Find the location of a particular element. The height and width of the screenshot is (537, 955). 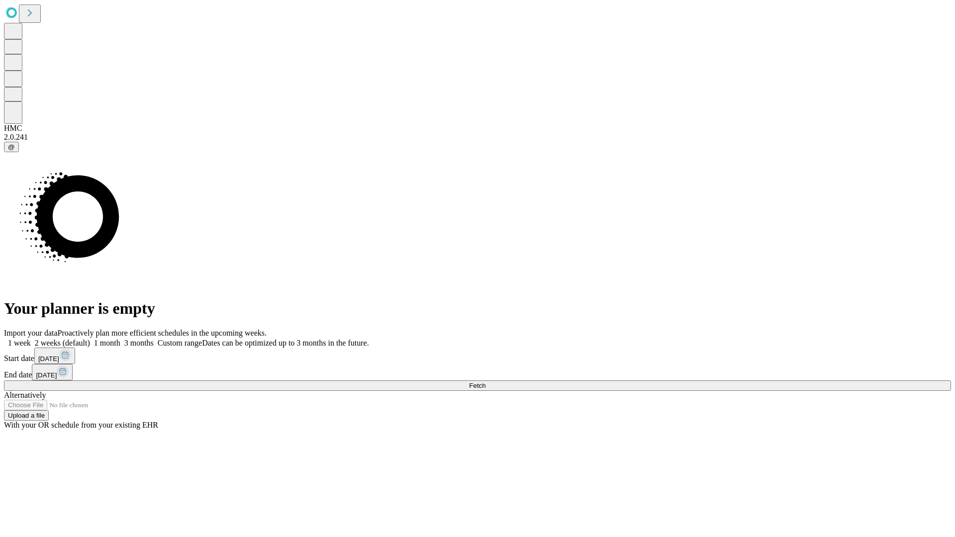

span: 1 week is located at coordinates (19, 343).